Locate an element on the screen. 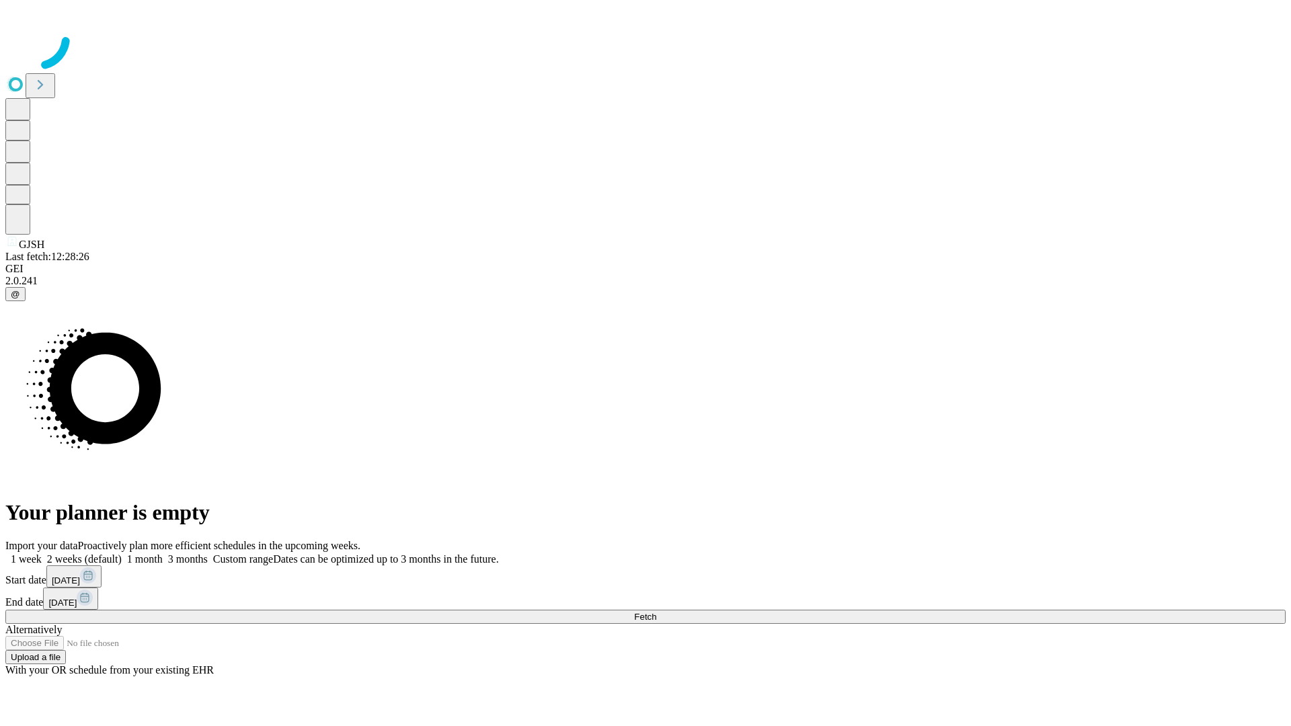 Image resolution: width=1291 pixels, height=726 pixels. span: GJSH is located at coordinates (32, 244).